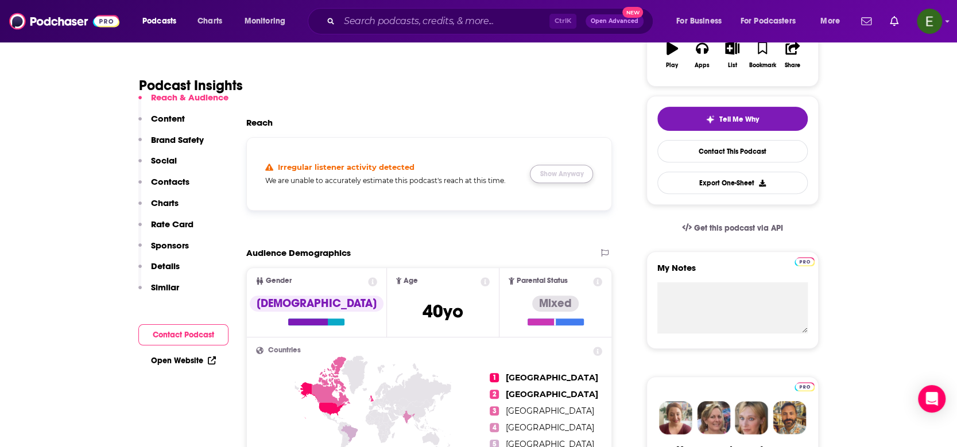 Image resolution: width=957 pixels, height=447 pixels. I want to click on div: Search podcasts, credits, & more..., so click(492, 21).